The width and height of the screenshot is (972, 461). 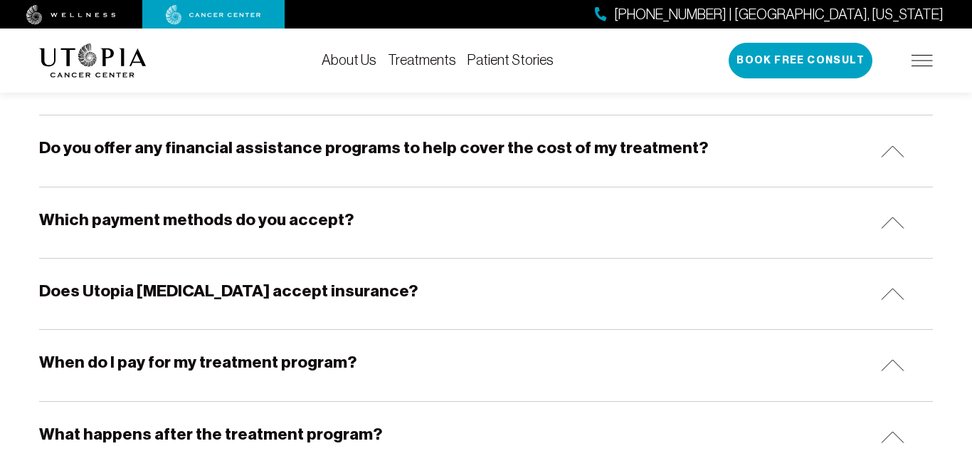 What do you see at coordinates (801, 61) in the screenshot?
I see `button: Book Free Consult` at bounding box center [801, 61].